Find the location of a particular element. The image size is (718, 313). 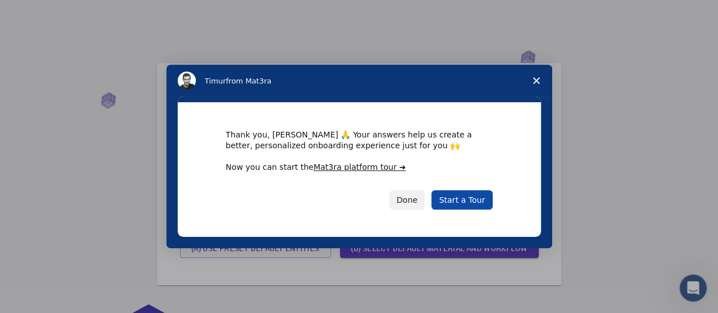

button: Done is located at coordinates (407, 200).